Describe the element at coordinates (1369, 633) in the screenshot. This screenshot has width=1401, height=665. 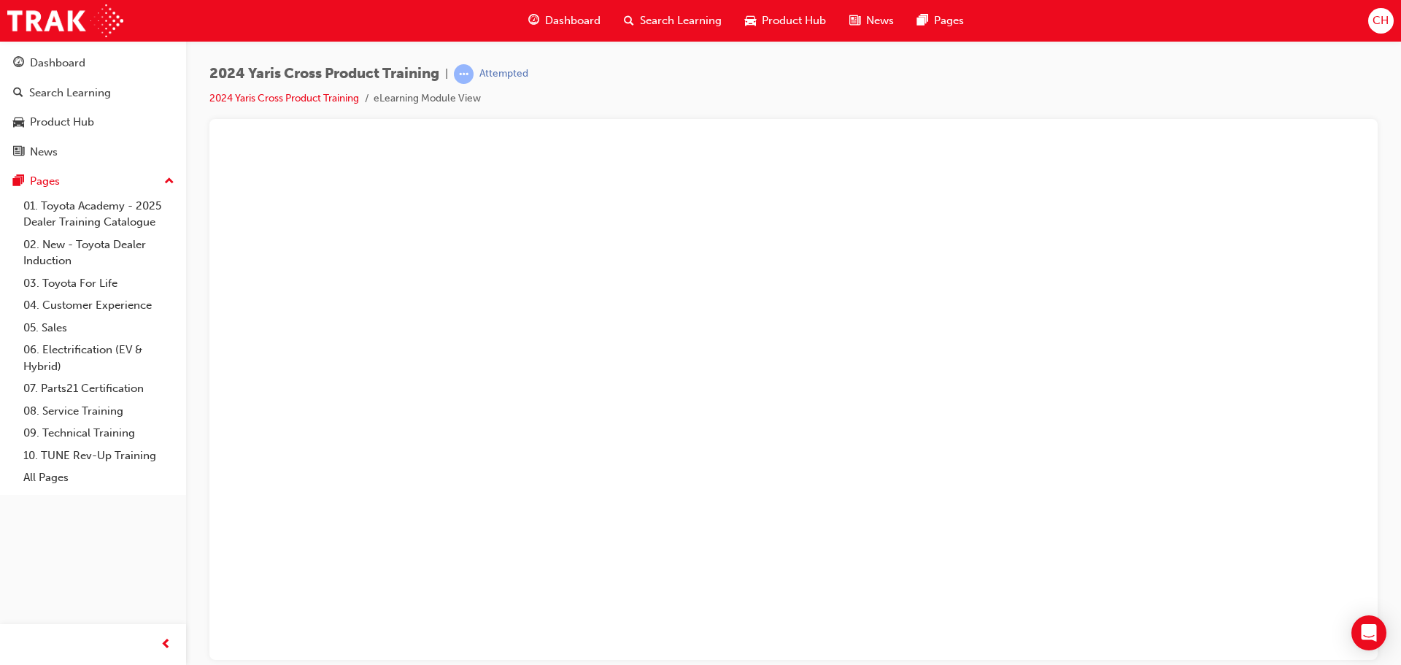
I see `div: Open Intercom Messenger` at that location.